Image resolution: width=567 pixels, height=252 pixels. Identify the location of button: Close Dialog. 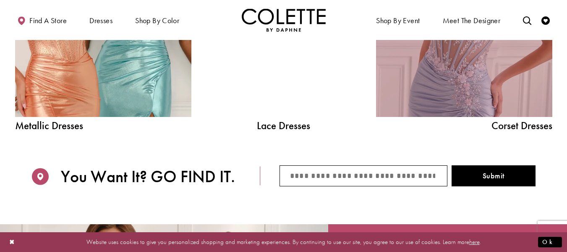
(12, 241).